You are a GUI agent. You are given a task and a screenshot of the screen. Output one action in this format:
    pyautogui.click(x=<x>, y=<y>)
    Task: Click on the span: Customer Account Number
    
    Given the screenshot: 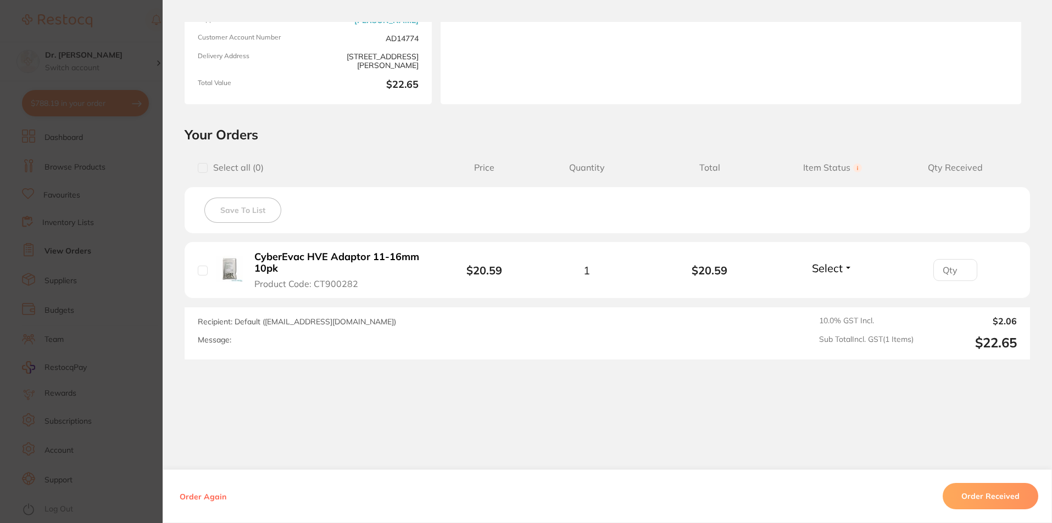 What is the action you would take?
    pyautogui.click(x=250, y=38)
    